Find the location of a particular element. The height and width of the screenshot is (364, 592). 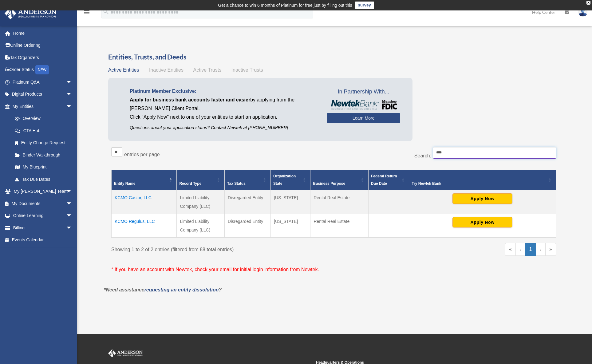

img: NewtekBankLogoSM.png is located at coordinates (363, 105).